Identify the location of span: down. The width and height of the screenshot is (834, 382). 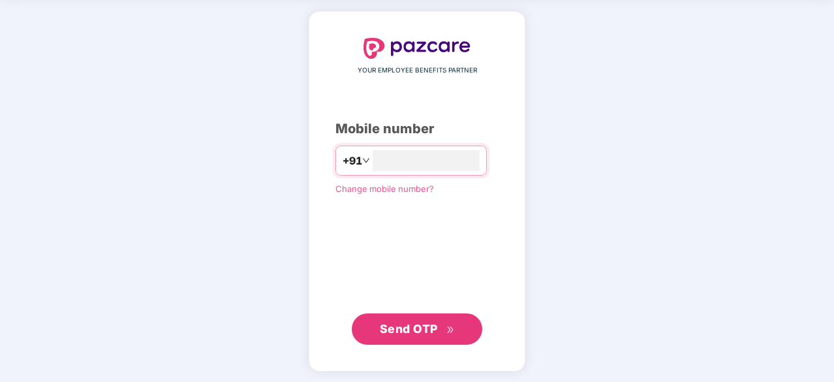
(366, 161).